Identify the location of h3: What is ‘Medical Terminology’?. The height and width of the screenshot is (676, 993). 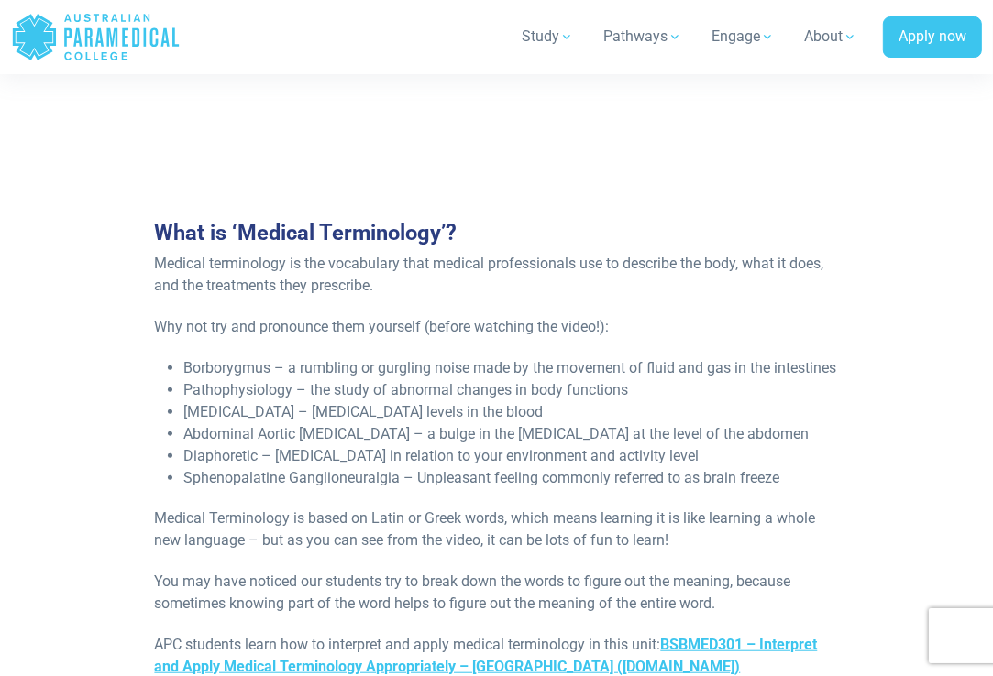
(496, 233).